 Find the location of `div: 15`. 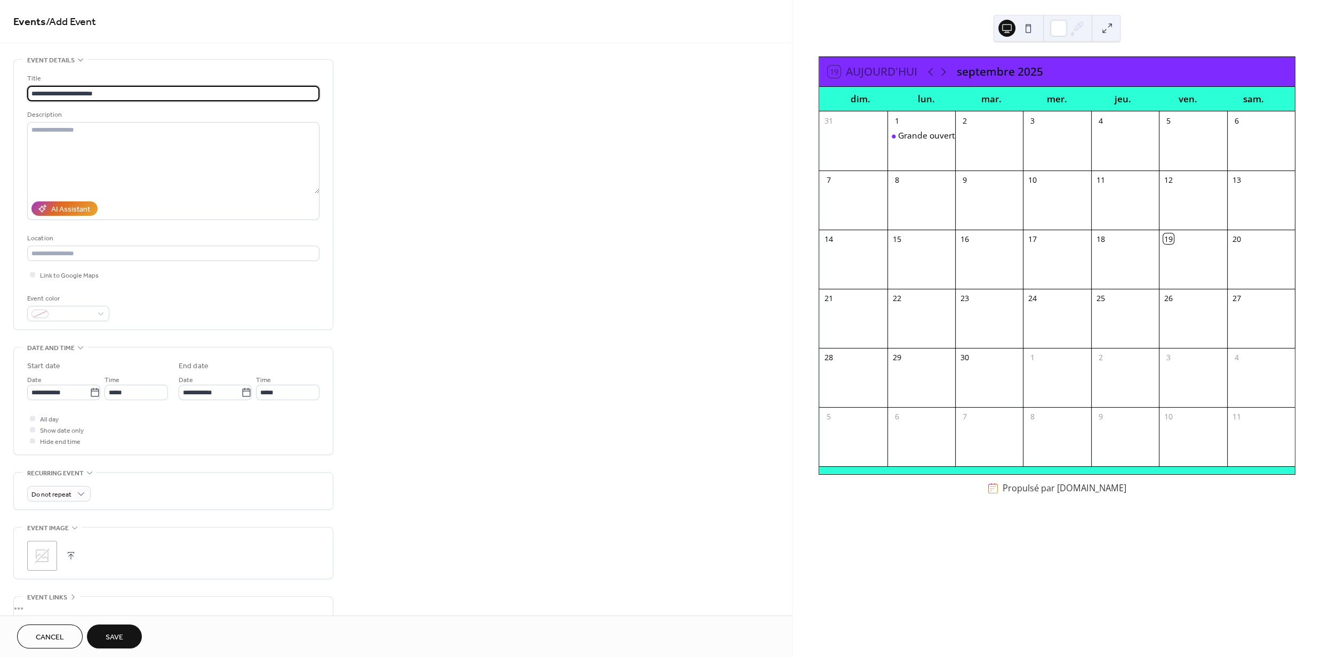

div: 15 is located at coordinates (896, 239).